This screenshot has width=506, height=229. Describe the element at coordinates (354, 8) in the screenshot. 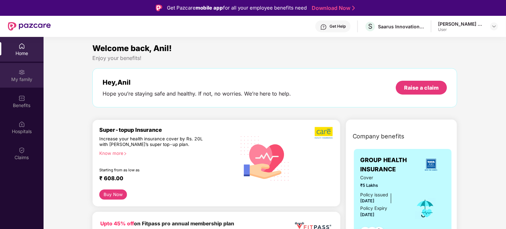

I see `img: Stroke` at that location.